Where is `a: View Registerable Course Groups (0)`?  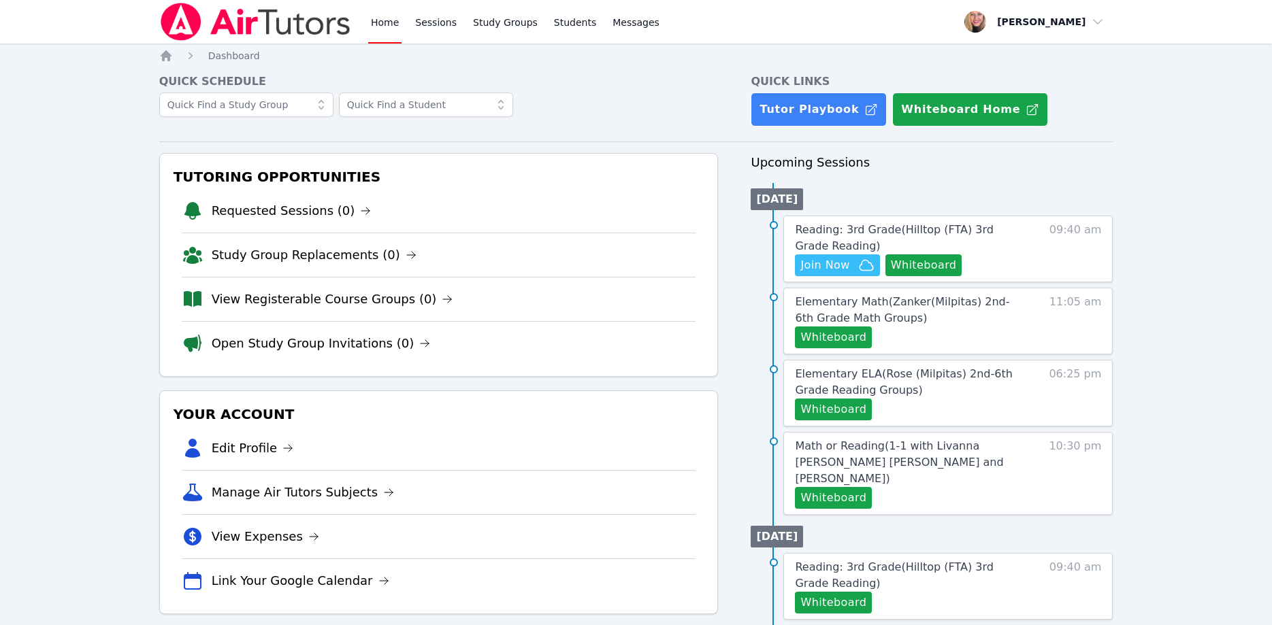 a: View Registerable Course Groups (0) is located at coordinates (332, 299).